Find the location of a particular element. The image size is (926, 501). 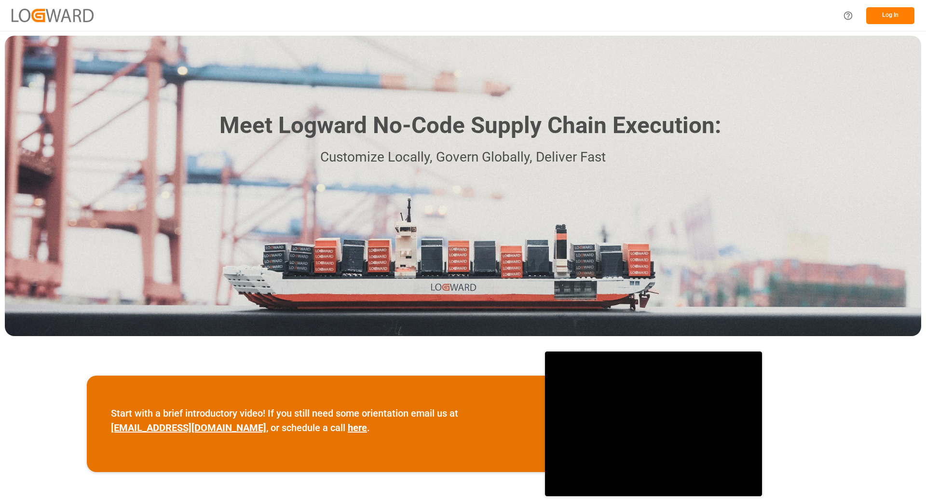

button: Log In is located at coordinates (890, 15).